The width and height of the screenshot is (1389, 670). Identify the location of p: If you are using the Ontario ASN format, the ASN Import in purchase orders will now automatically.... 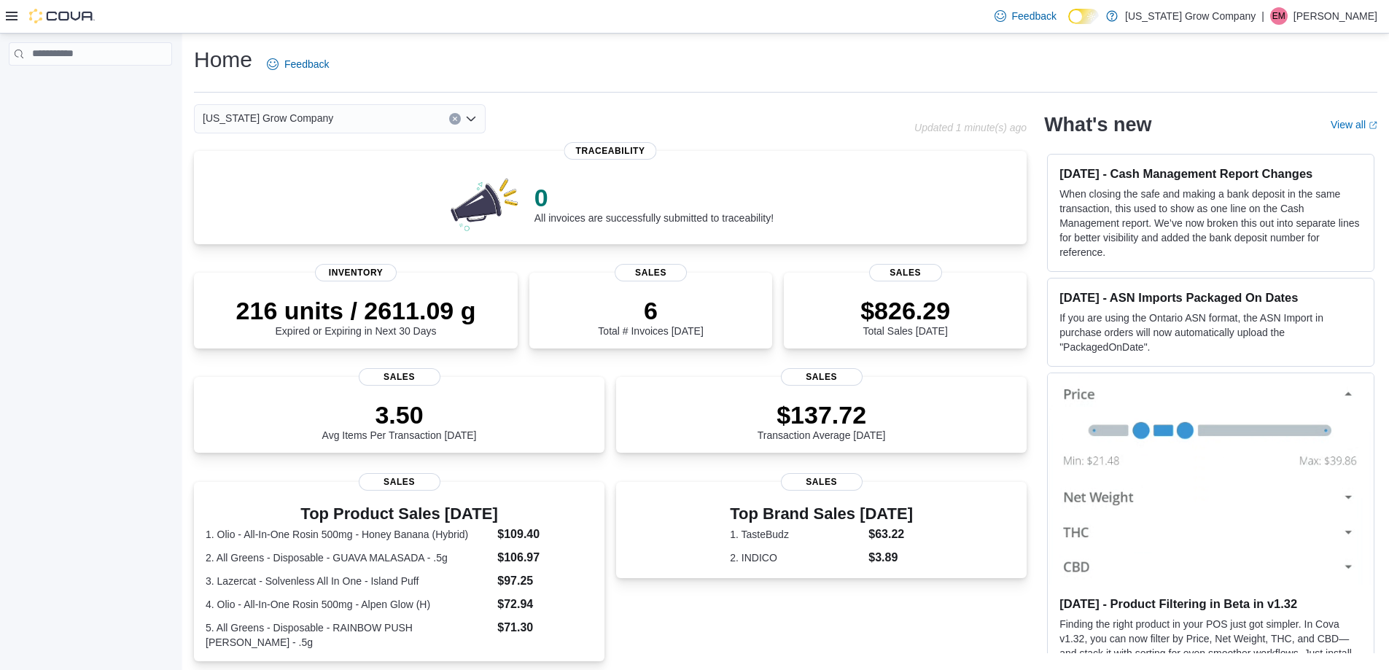
(1211, 333).